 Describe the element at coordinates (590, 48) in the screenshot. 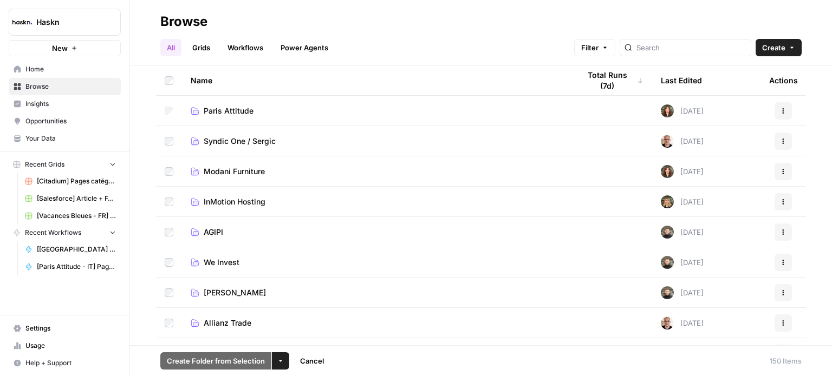

I see `span: Filter` at that location.